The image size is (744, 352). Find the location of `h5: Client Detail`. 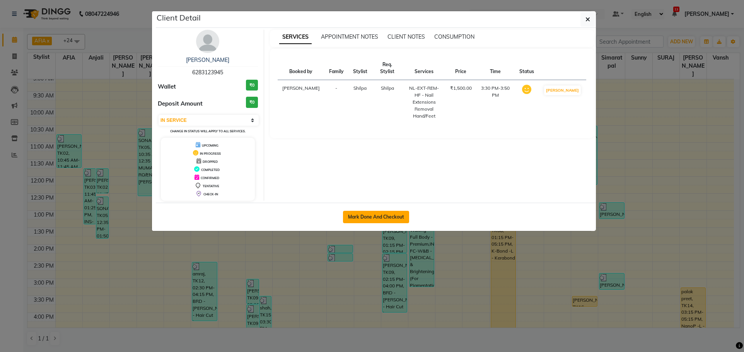

h5: Client Detail is located at coordinates (179, 18).